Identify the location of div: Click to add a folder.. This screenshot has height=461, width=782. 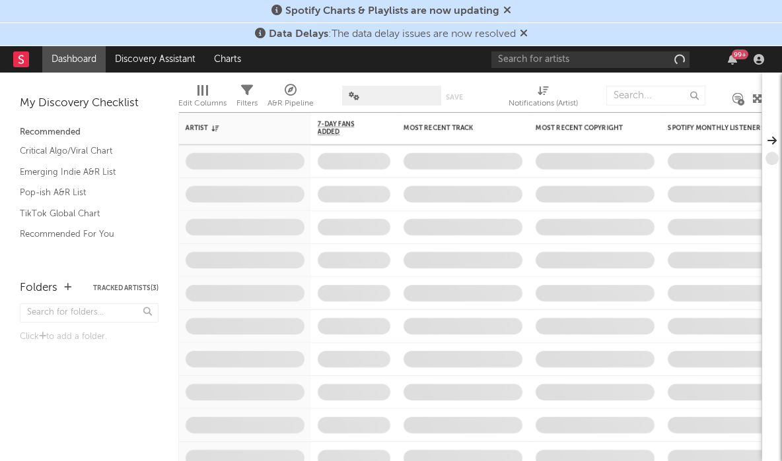
(89, 337).